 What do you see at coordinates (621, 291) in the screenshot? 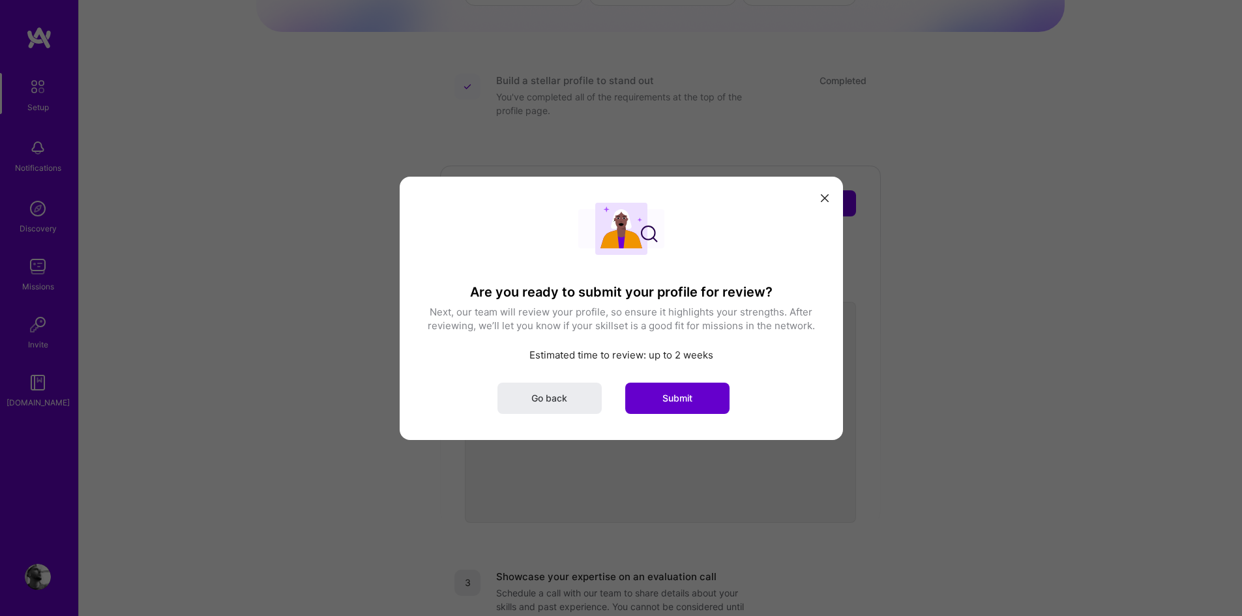
I see `h3: Are you ready to submit your profile for review?` at bounding box center [621, 291].